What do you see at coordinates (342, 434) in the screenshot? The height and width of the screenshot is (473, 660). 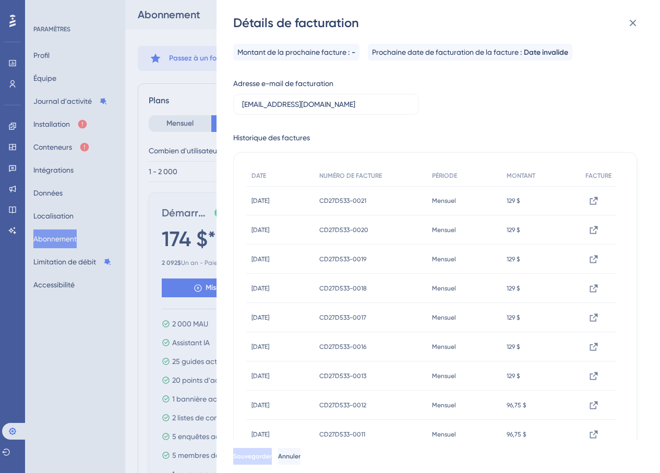 I see `font: CD27D533-0011` at bounding box center [342, 434].